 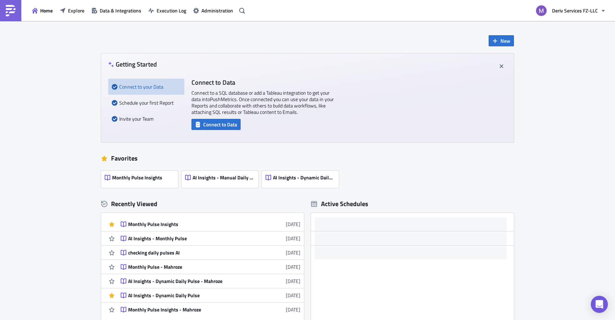 I want to click on h4: Connect to Data, so click(x=263, y=82).